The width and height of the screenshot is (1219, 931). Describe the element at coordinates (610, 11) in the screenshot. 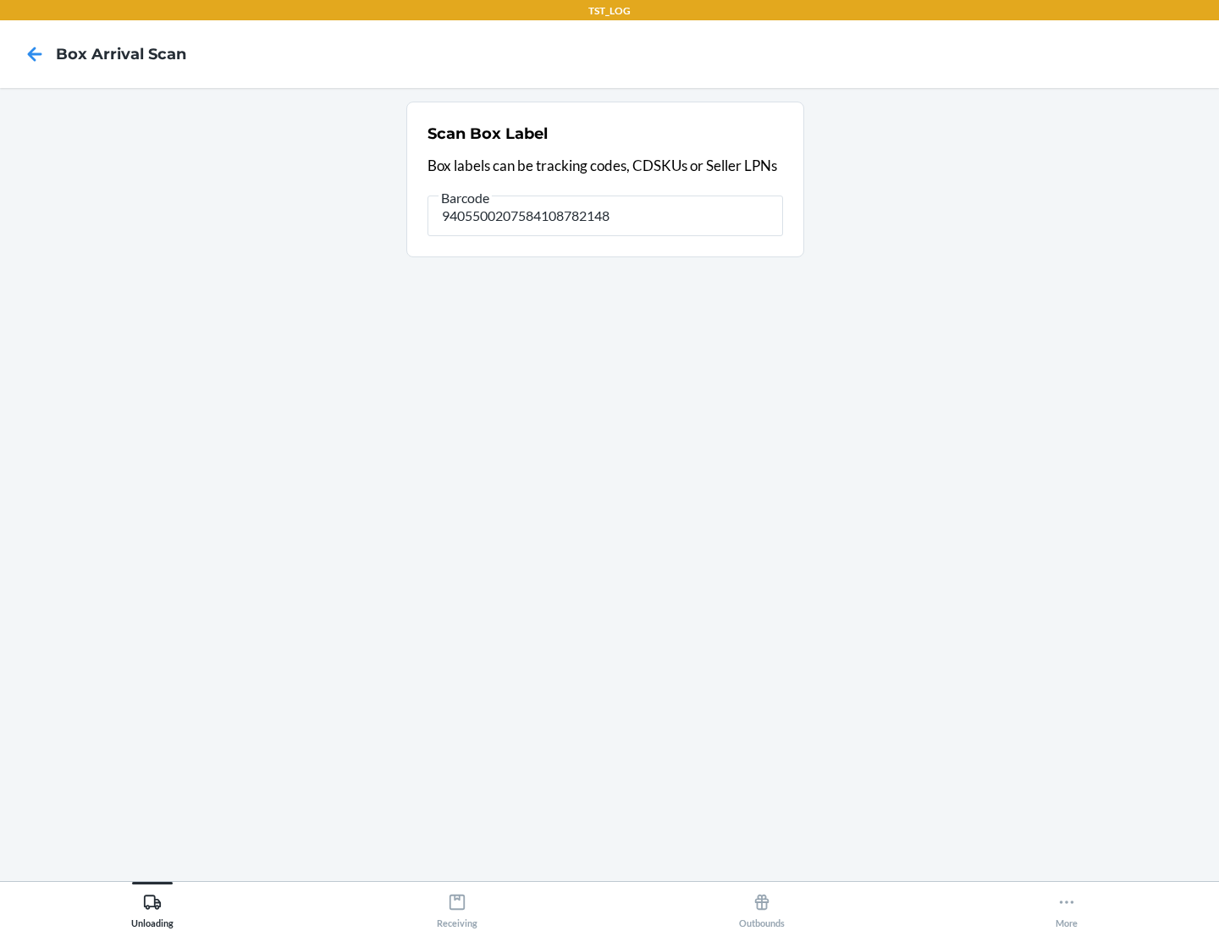

I see `p: TST_LOG` at that location.